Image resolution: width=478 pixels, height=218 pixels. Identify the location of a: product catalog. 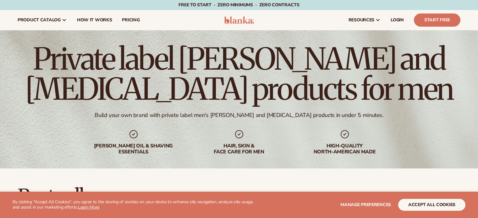
(42, 20).